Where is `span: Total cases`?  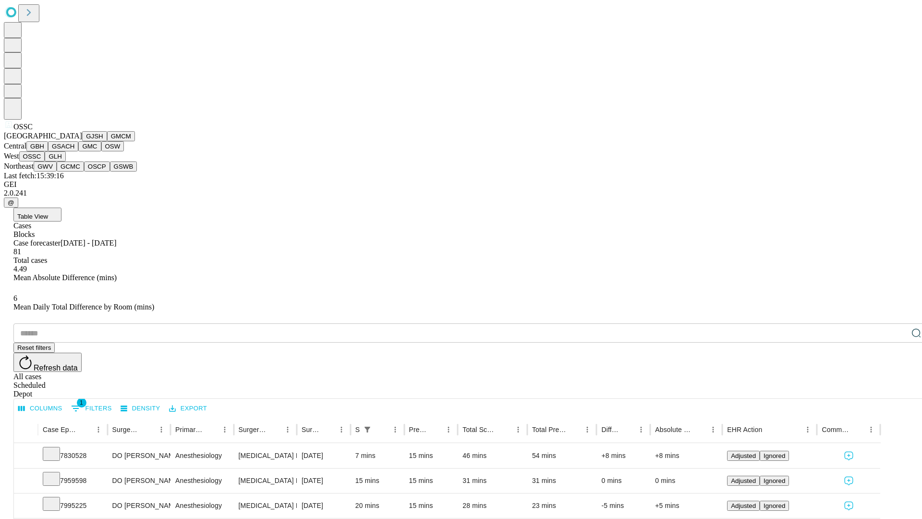
span: Total cases is located at coordinates (30, 260).